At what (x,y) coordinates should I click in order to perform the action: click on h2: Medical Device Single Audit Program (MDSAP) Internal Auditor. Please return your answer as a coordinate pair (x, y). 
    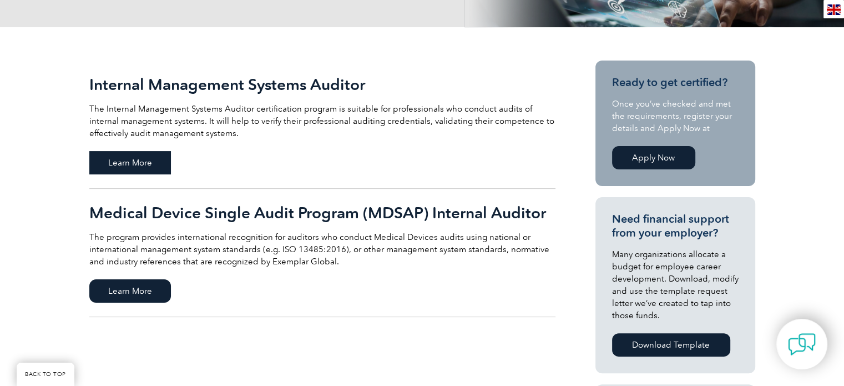
    Looking at the image, I should click on (322, 213).